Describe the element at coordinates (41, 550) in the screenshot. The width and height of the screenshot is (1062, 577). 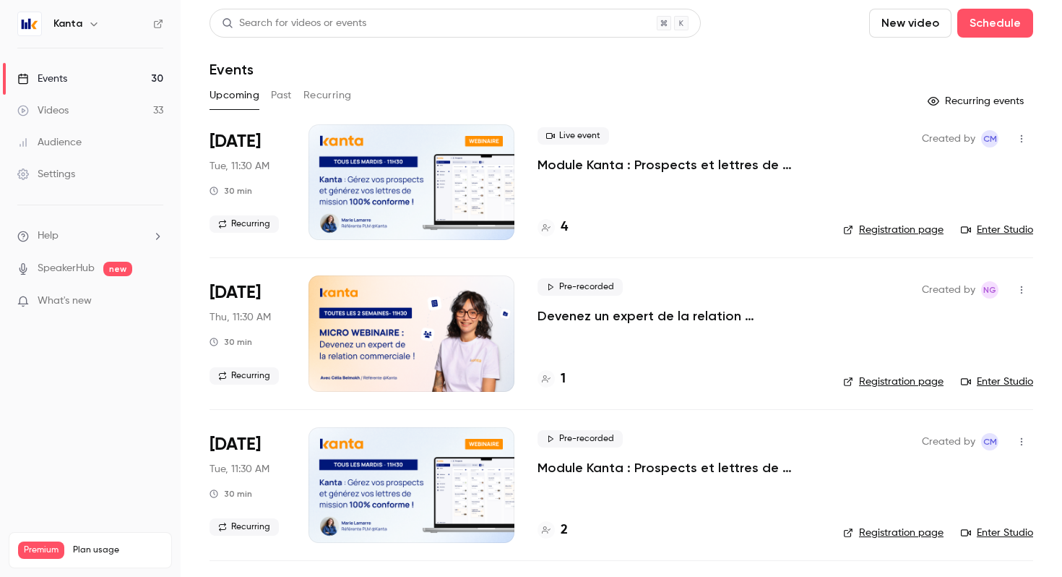
I see `span: Premium` at that location.